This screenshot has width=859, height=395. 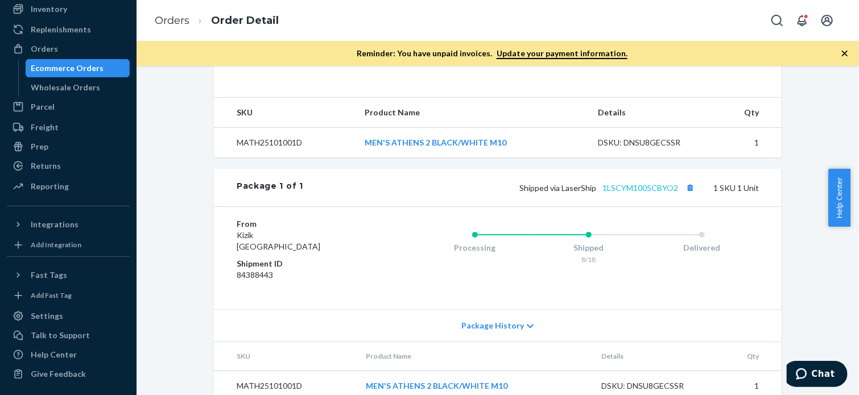 I want to click on div: Freight, so click(x=44, y=127).